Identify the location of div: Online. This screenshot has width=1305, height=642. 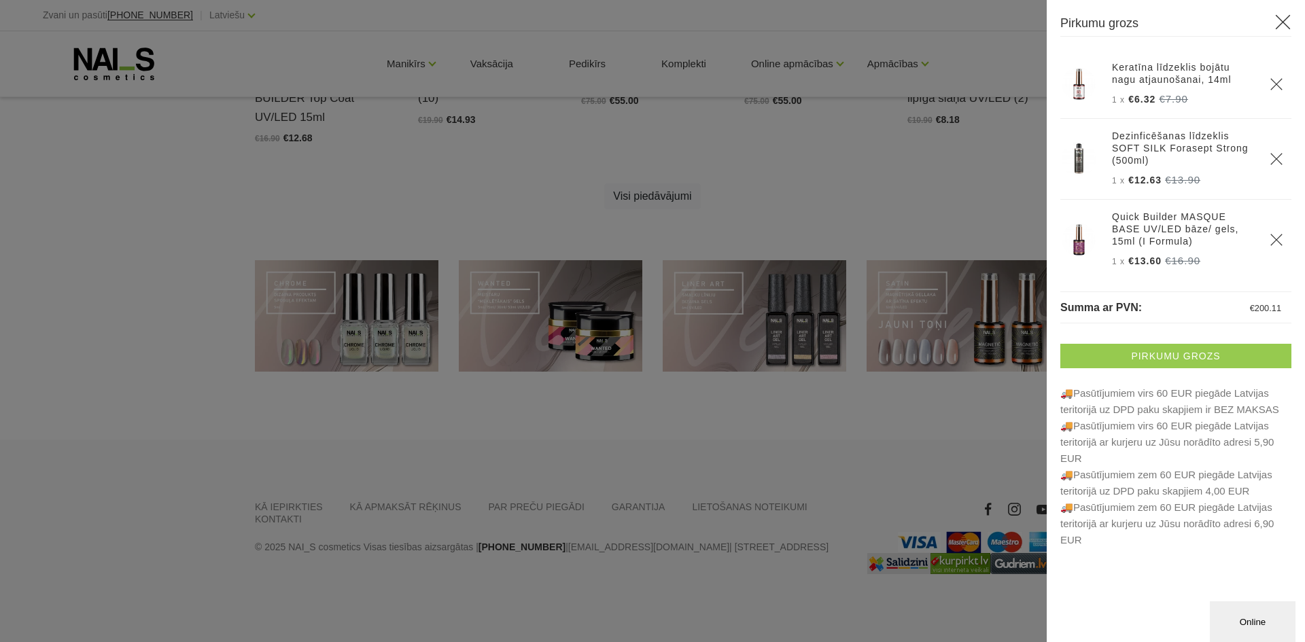
(43, 23).